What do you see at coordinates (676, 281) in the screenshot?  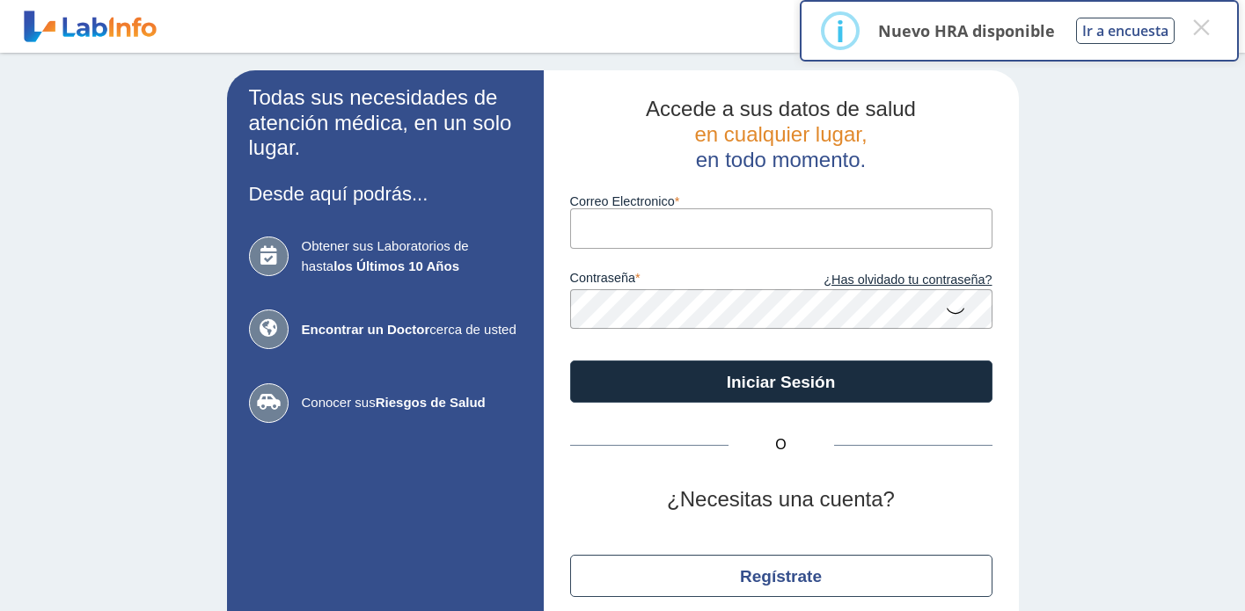 I see `label: contraseña` at bounding box center [676, 281].